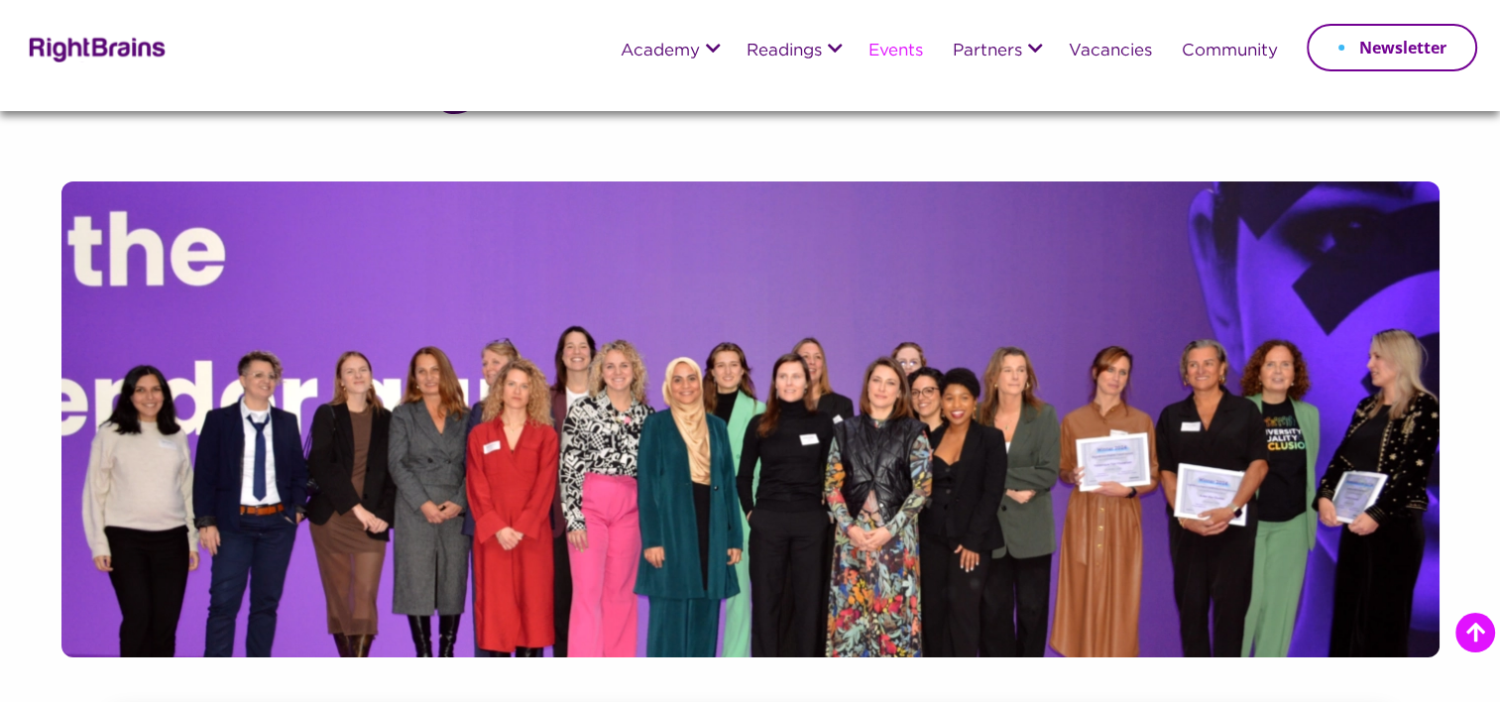 The height and width of the screenshot is (702, 1500). I want to click on a: Community, so click(1229, 52).